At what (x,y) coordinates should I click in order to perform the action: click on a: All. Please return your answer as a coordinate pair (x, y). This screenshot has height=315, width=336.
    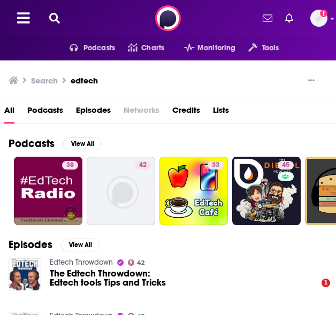
    Looking at the image, I should click on (9, 112).